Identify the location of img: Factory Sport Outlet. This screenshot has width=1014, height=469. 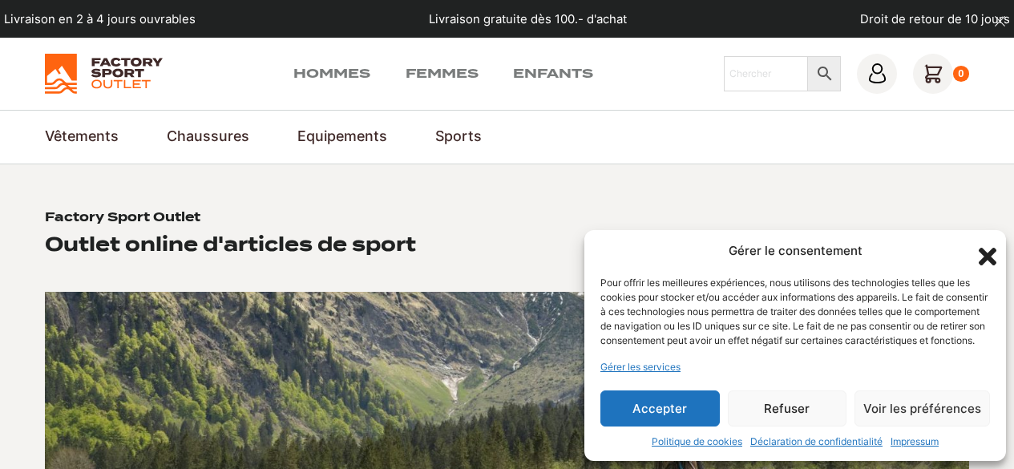
(103, 74).